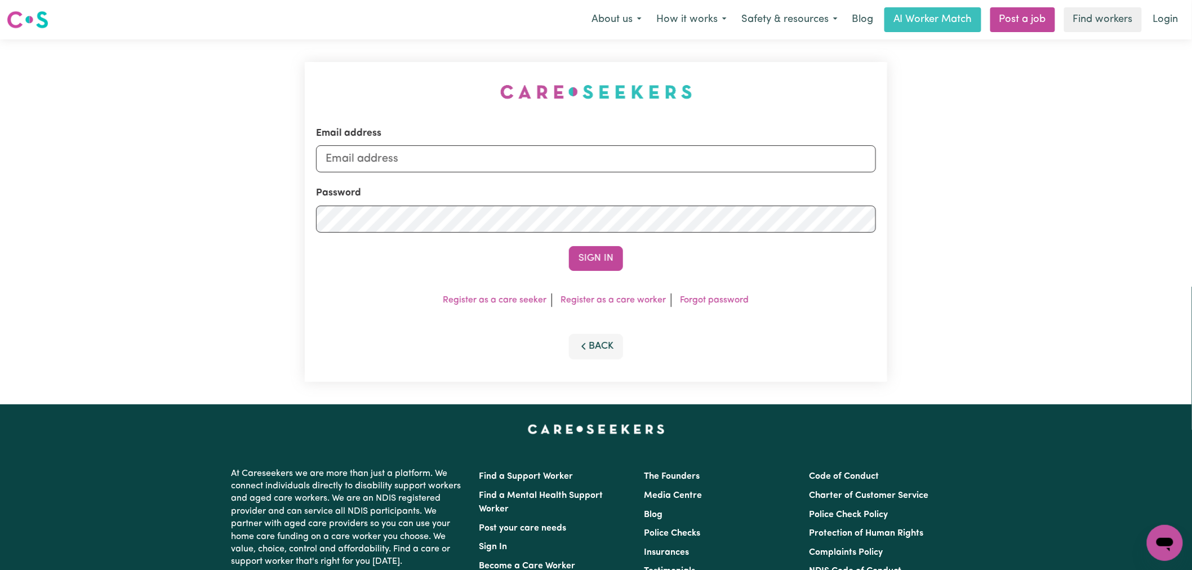  Describe the element at coordinates (933, 20) in the screenshot. I see `a: AI Worker Match` at that location.